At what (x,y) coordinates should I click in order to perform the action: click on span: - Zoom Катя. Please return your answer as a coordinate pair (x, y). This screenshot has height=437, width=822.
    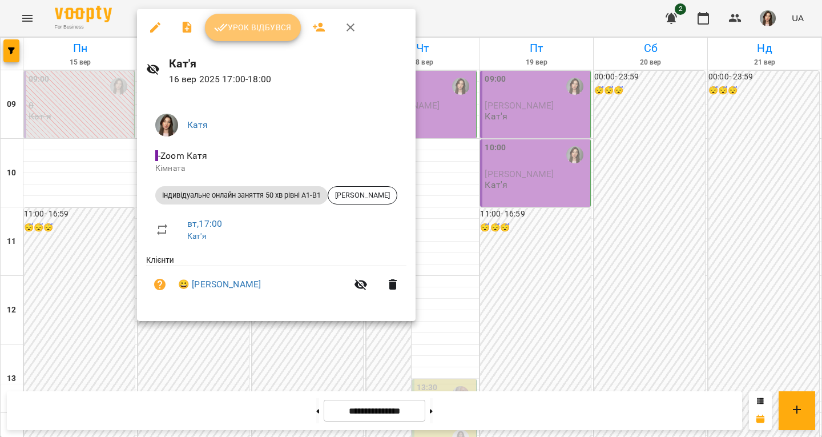
    Looking at the image, I should click on (183, 155).